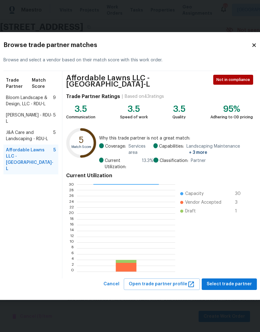  Describe the element at coordinates (29, 101) in the screenshot. I see `span: Bloom Landscape & Design, LLC - RDU-L` at that location.